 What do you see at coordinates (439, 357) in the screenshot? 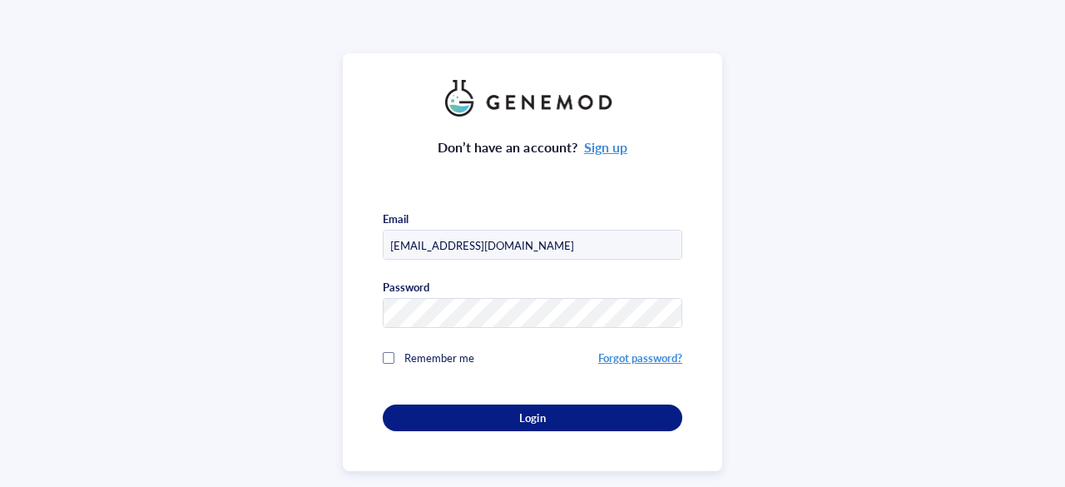
I see `span: Remember me` at bounding box center [439, 357].